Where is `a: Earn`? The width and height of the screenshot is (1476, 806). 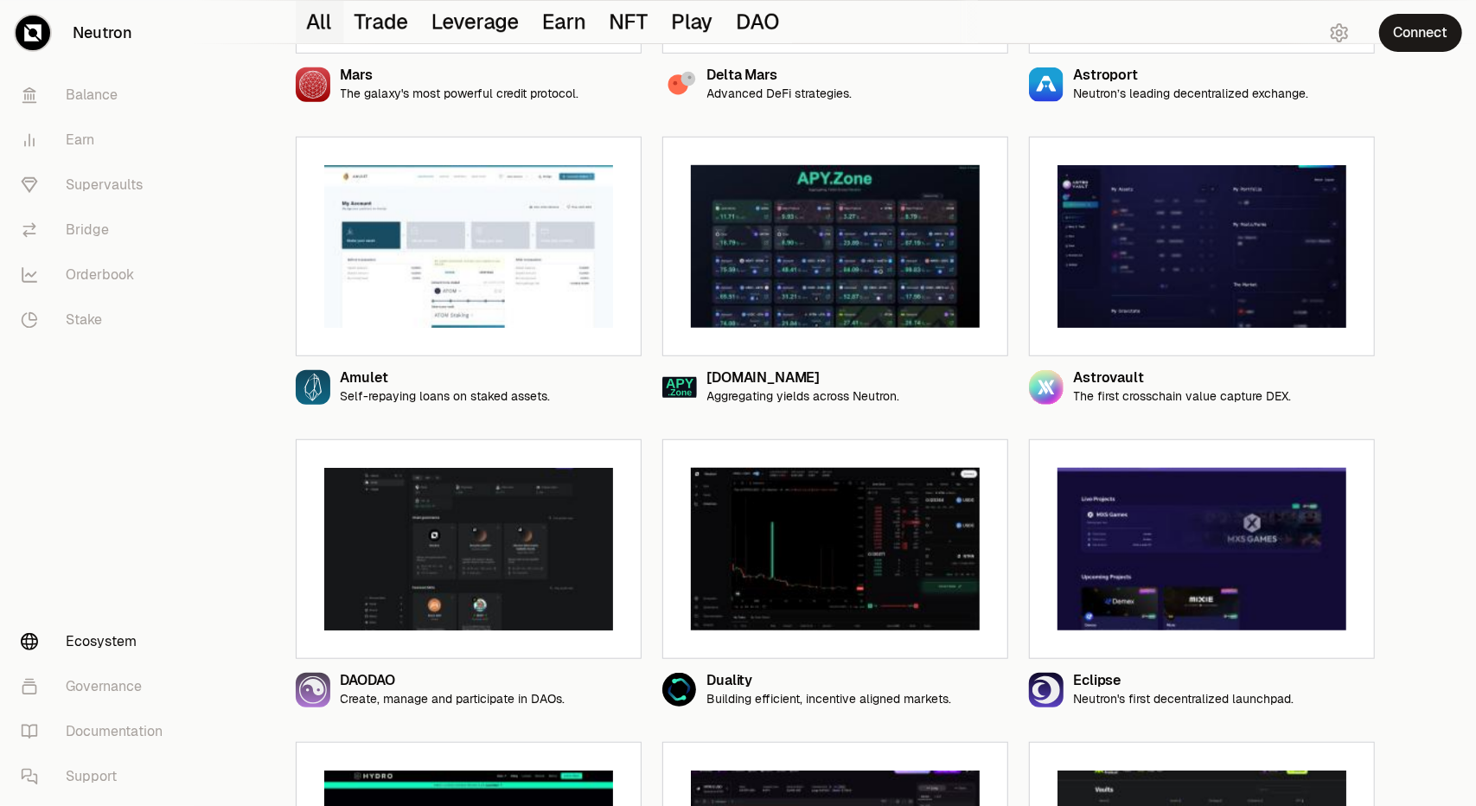 a: Earn is located at coordinates (97, 140).